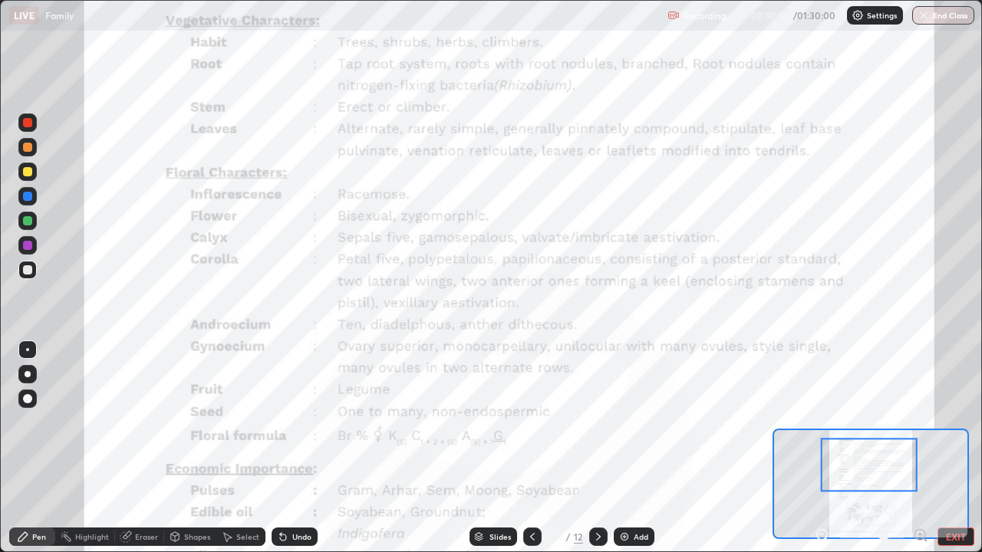 The width and height of the screenshot is (982, 552). I want to click on button: EXIT, so click(956, 537).